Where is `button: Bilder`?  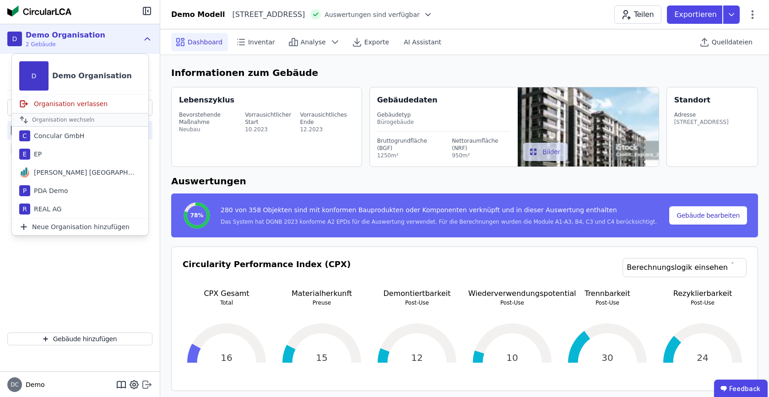
button: Bilder is located at coordinates (545, 152).